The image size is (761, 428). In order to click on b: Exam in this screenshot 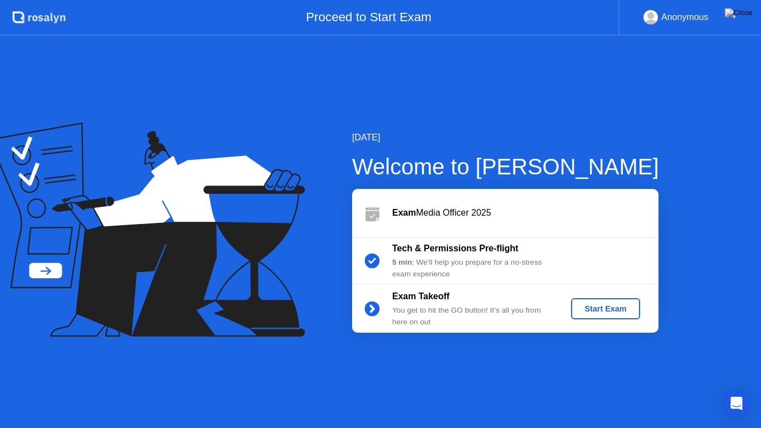, I will do `click(404, 212)`.